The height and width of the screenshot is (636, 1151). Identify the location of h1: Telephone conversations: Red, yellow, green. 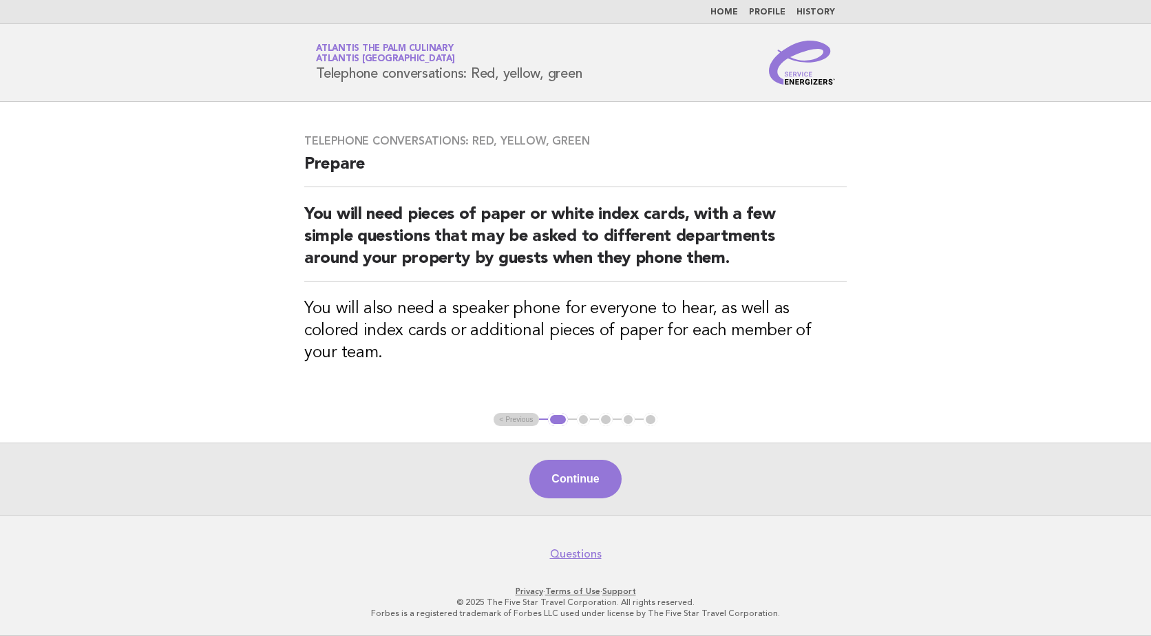
(449, 63).